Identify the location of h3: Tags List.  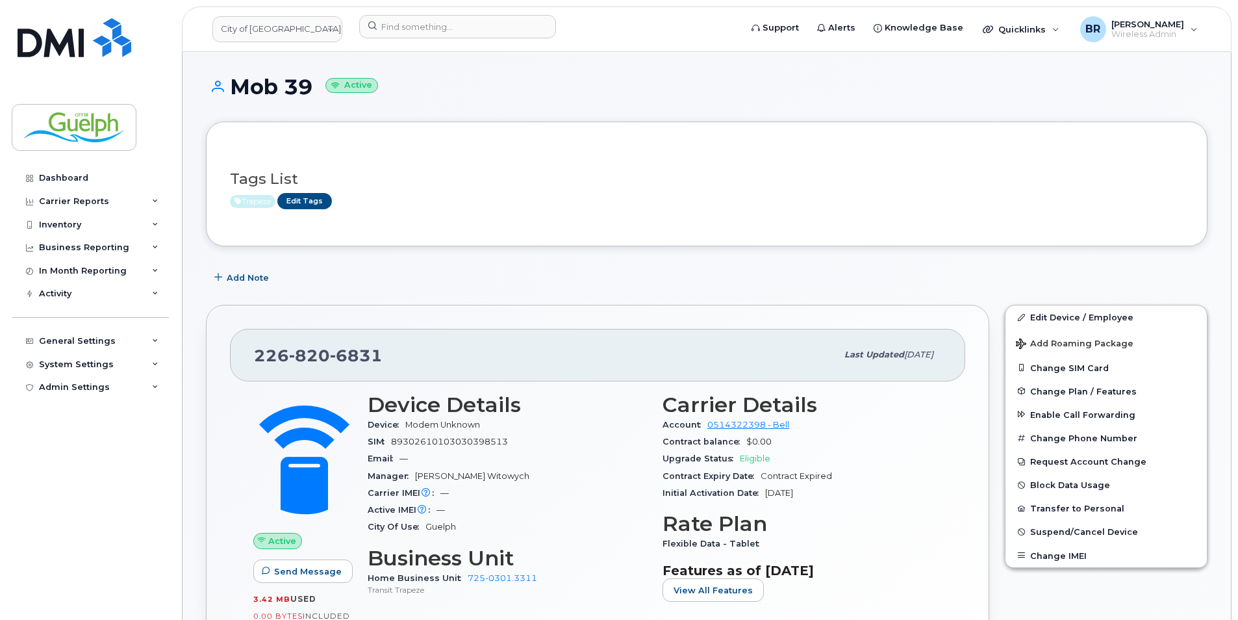
(707, 179).